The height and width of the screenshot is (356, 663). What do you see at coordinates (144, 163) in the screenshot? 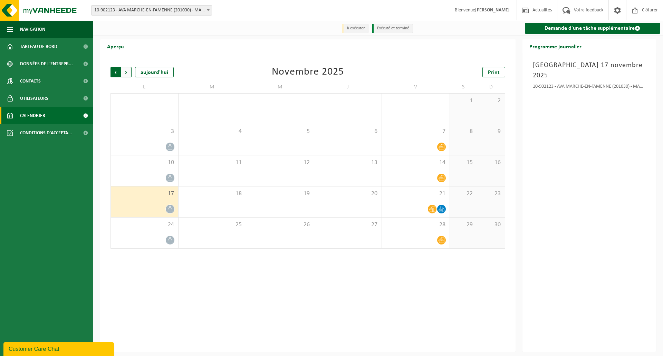
I see `span: 10` at bounding box center [144, 163].